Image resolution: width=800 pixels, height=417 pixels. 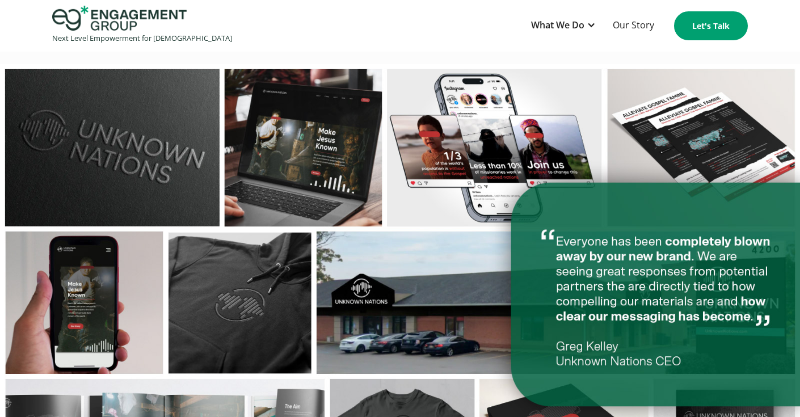 What do you see at coordinates (710, 26) in the screenshot?
I see `a: Let's Talk` at bounding box center [710, 26].